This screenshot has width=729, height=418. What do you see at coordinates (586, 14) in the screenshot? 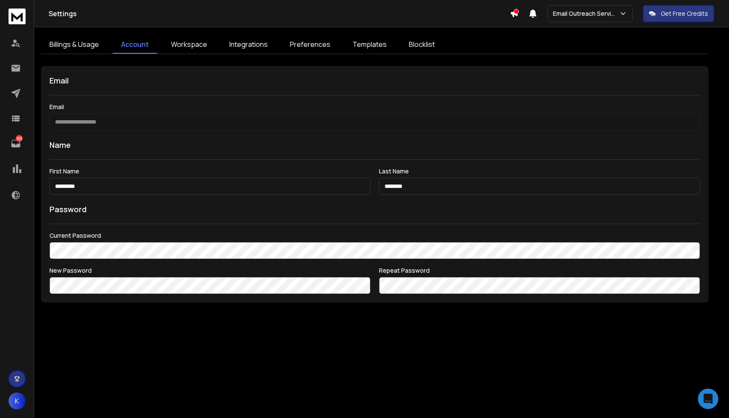
I see `p: Email Outreach Service` at bounding box center [586, 14].